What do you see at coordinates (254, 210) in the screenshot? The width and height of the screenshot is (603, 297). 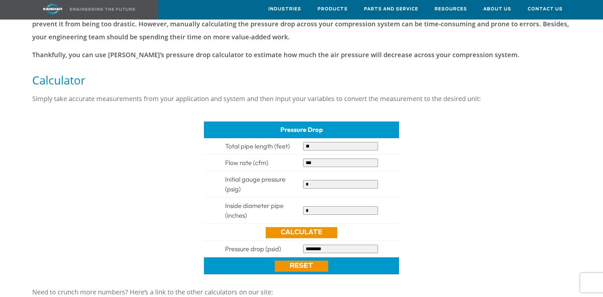 I see `span: Inside diameter pipe (inches)` at bounding box center [254, 210].